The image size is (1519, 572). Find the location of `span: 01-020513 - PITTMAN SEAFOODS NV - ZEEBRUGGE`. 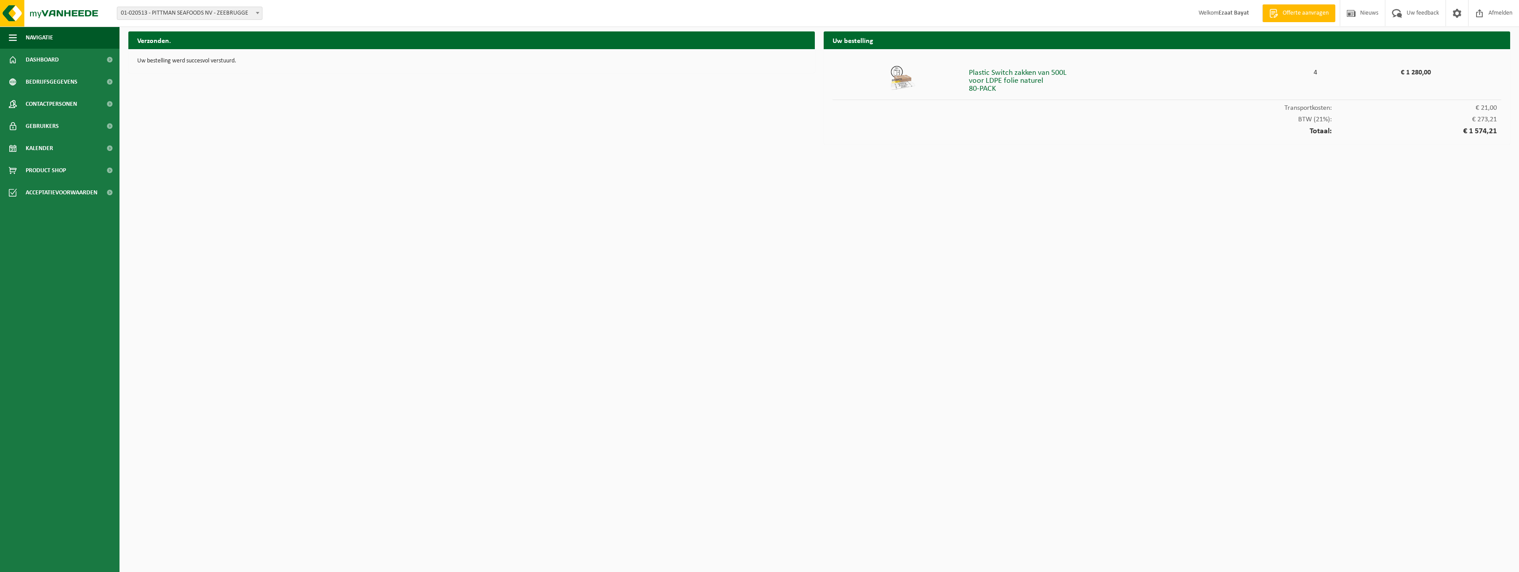

span: 01-020513 - PITTMAN SEAFOODS NV - ZEEBRUGGE is located at coordinates (189, 13).